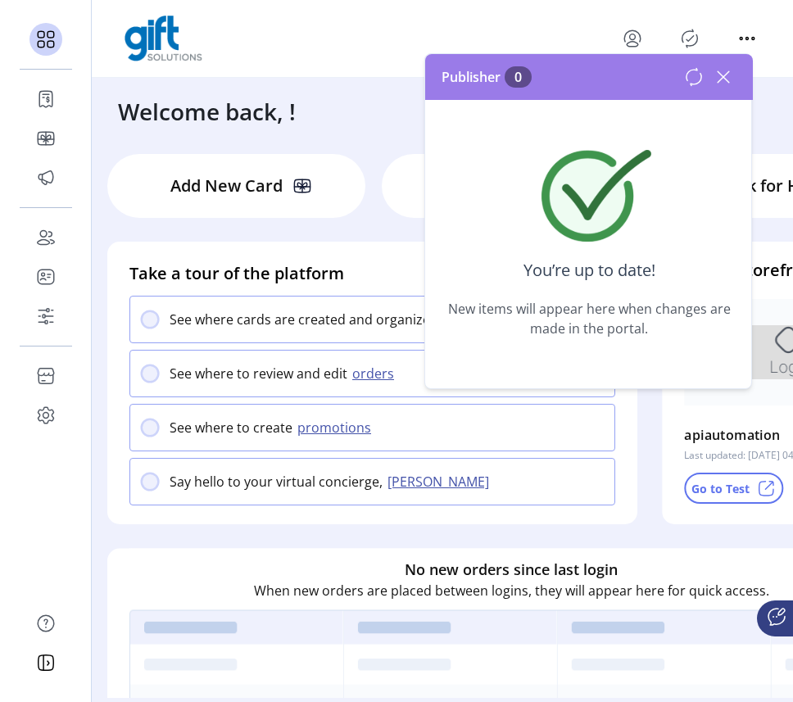 This screenshot has height=702, width=793. Describe the element at coordinates (276, 482) in the screenshot. I see `p: Say hello to your virtual concierge,` at that location.